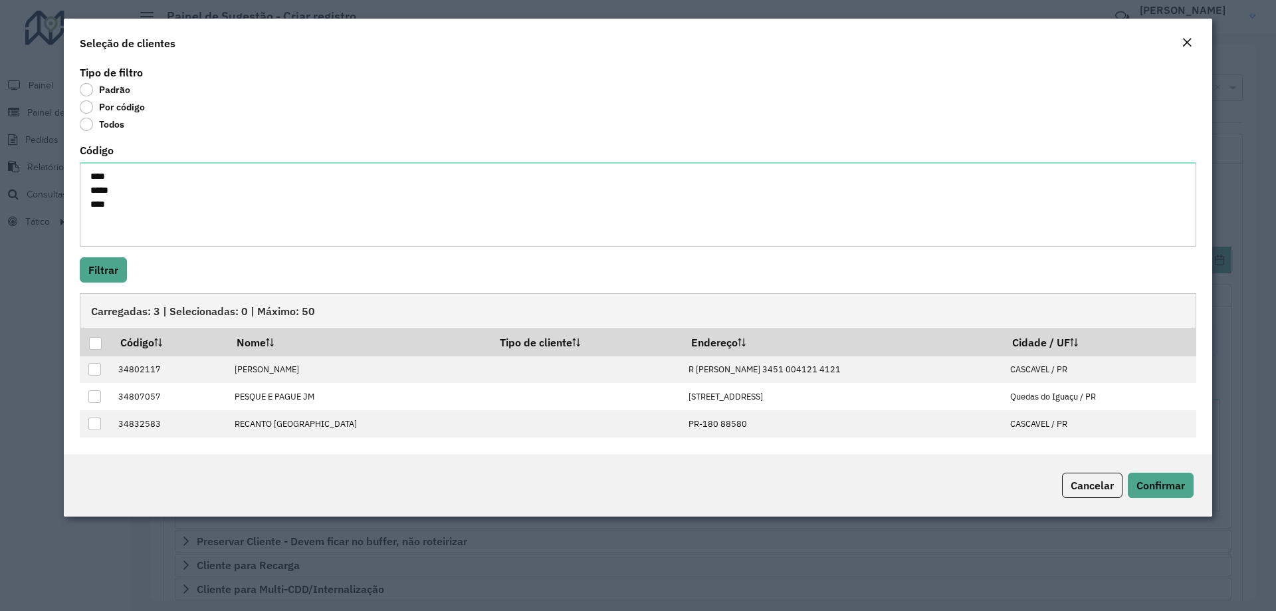  I want to click on label: Todos, so click(102, 124).